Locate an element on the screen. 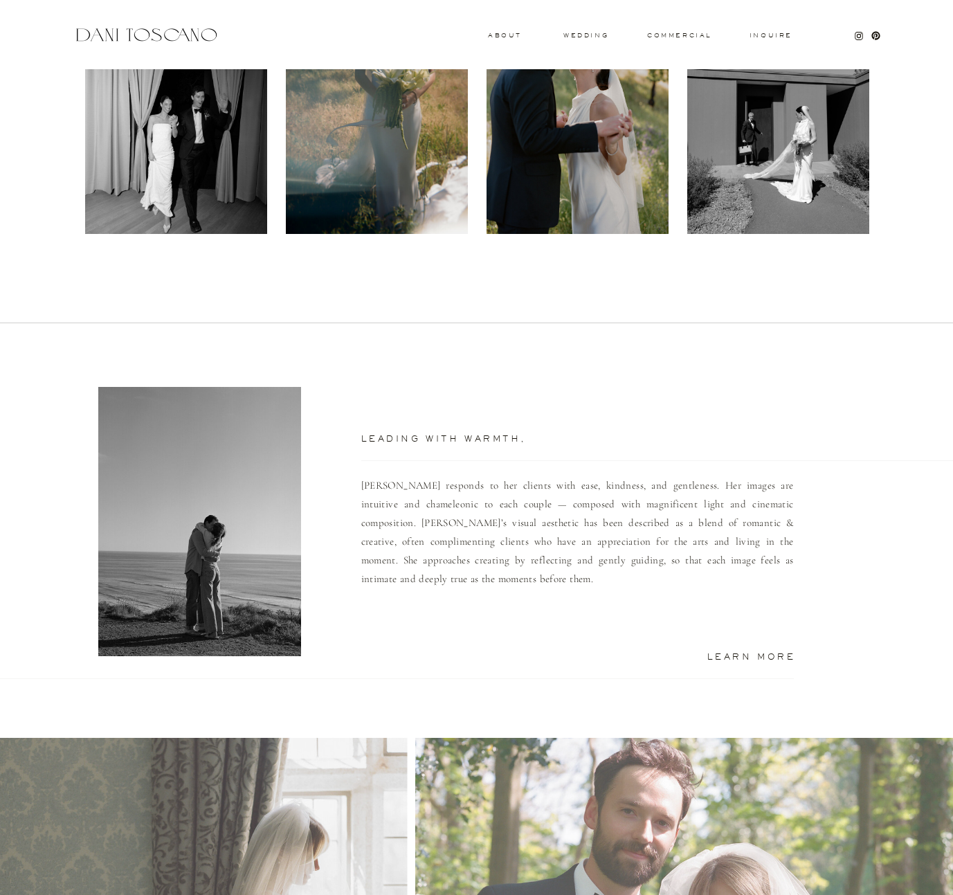 The height and width of the screenshot is (895, 953). a: Inquire is located at coordinates (771, 36).